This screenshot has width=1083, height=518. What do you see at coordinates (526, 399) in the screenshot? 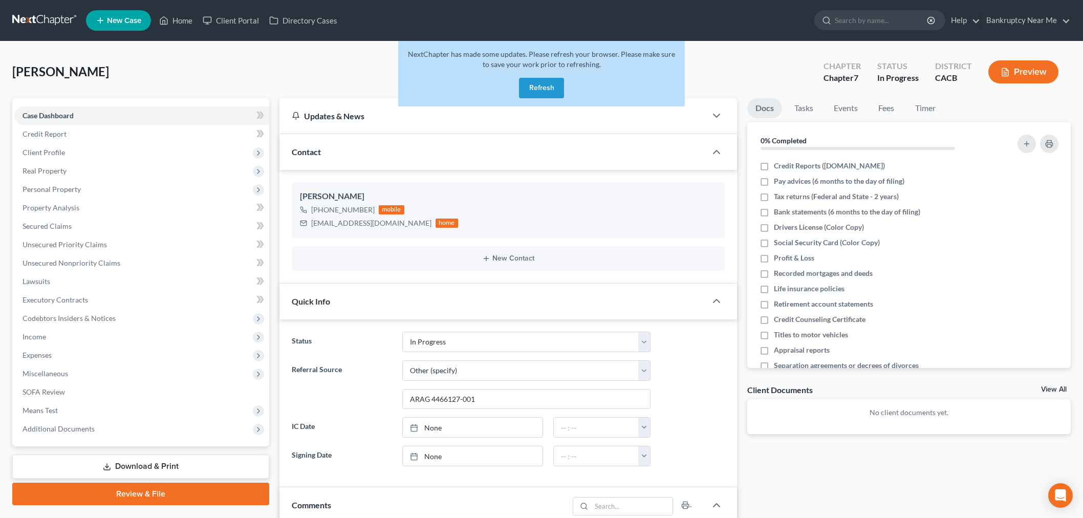
I see `input: Other Referral Source` at bounding box center [526, 399].